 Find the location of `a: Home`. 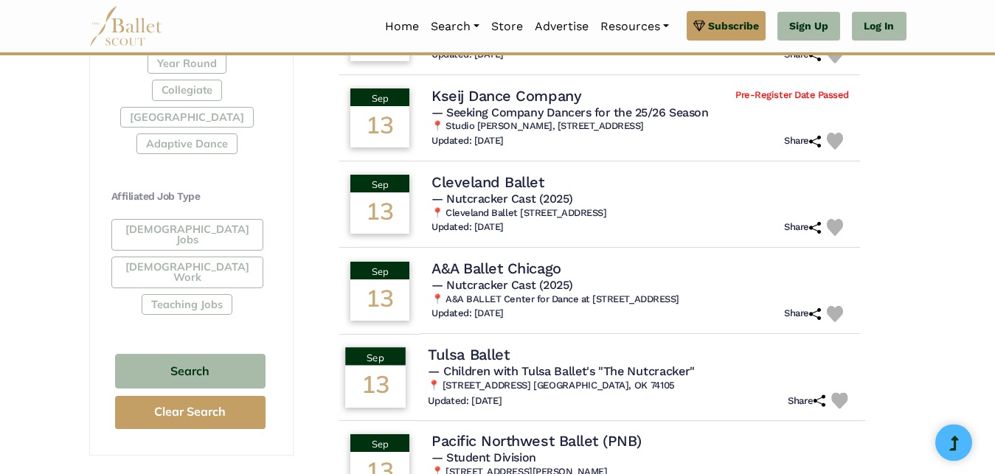

a: Home is located at coordinates (402, 27).